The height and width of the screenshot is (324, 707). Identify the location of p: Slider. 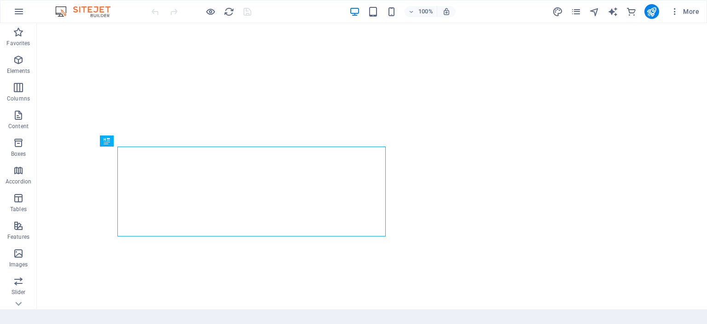
(18, 292).